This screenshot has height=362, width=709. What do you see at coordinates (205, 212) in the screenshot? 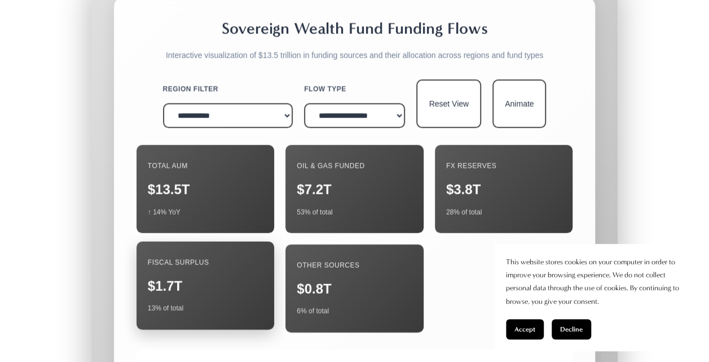
I see `div: ↑ 14% YoY` at bounding box center [205, 212].